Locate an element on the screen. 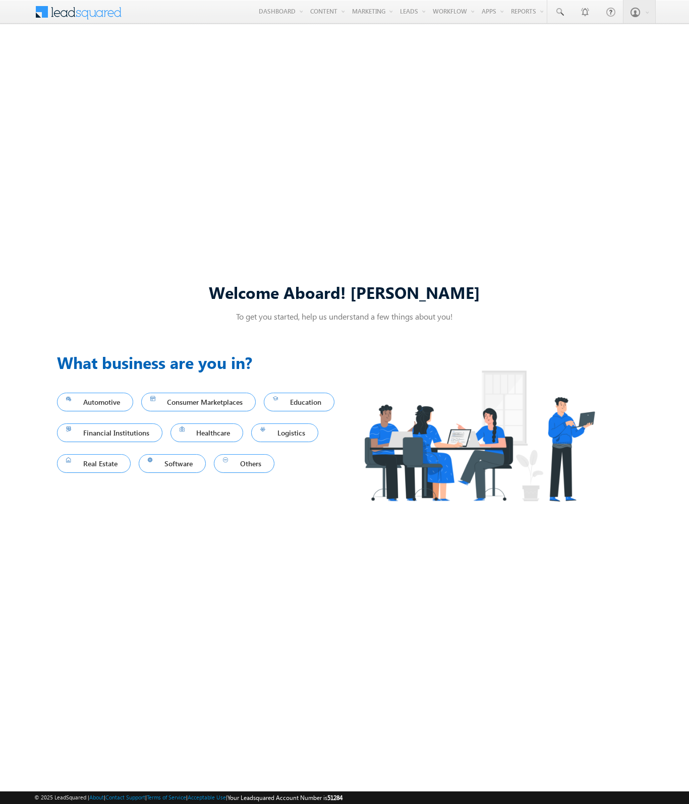  span: Education is located at coordinates (299, 402).